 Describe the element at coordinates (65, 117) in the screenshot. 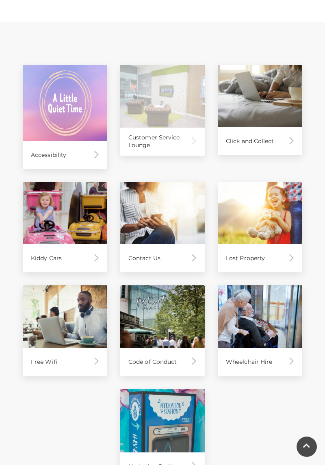

I see `a: Accessibility` at that location.